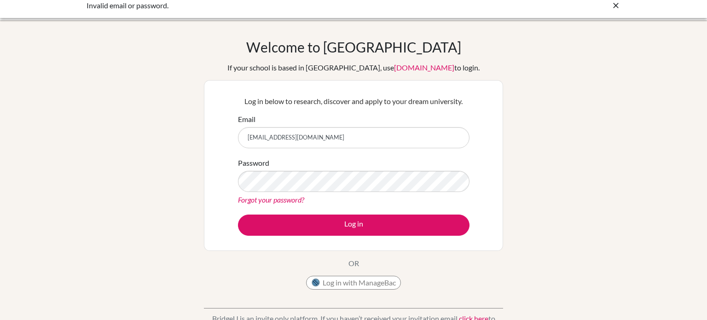  What do you see at coordinates (354, 283) in the screenshot?
I see `button: Log in with ManageBac` at bounding box center [354, 283].